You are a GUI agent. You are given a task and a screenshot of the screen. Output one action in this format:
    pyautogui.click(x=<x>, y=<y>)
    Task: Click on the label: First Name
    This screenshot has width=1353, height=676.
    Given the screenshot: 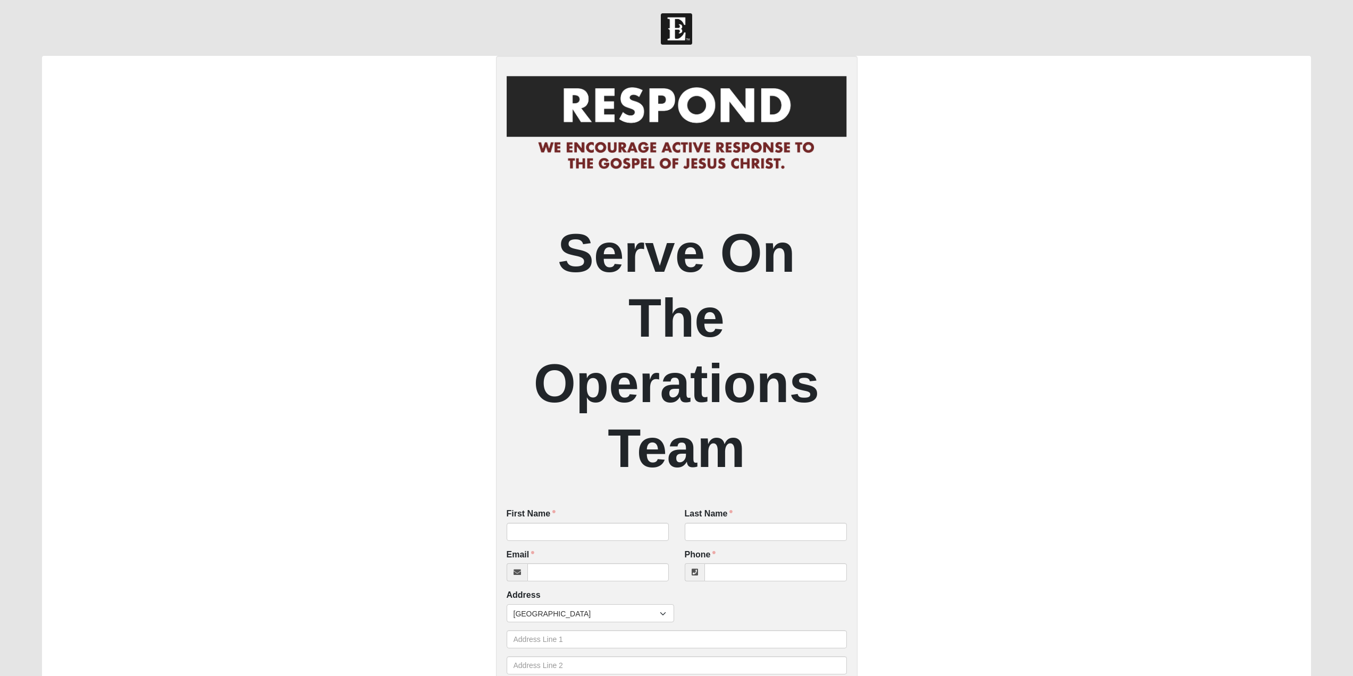 What is the action you would take?
    pyautogui.click(x=531, y=514)
    